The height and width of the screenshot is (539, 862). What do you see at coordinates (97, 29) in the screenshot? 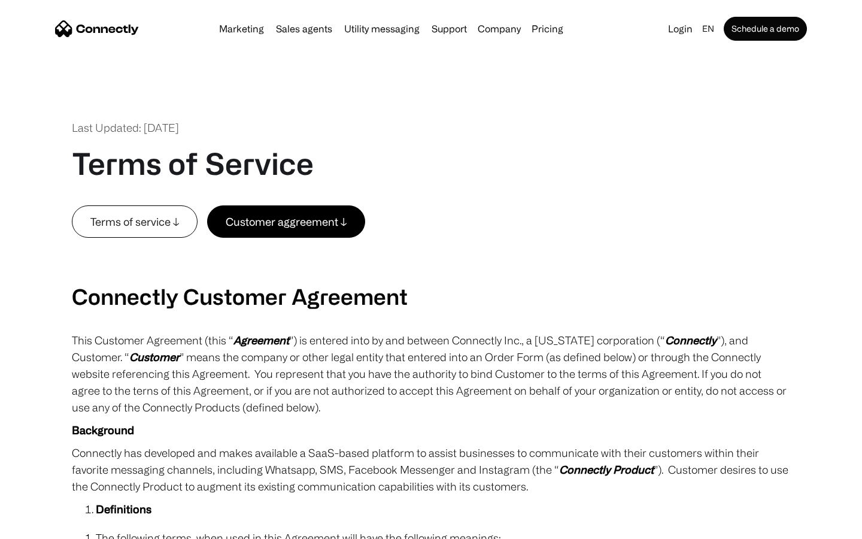
I see `a: home` at bounding box center [97, 29].